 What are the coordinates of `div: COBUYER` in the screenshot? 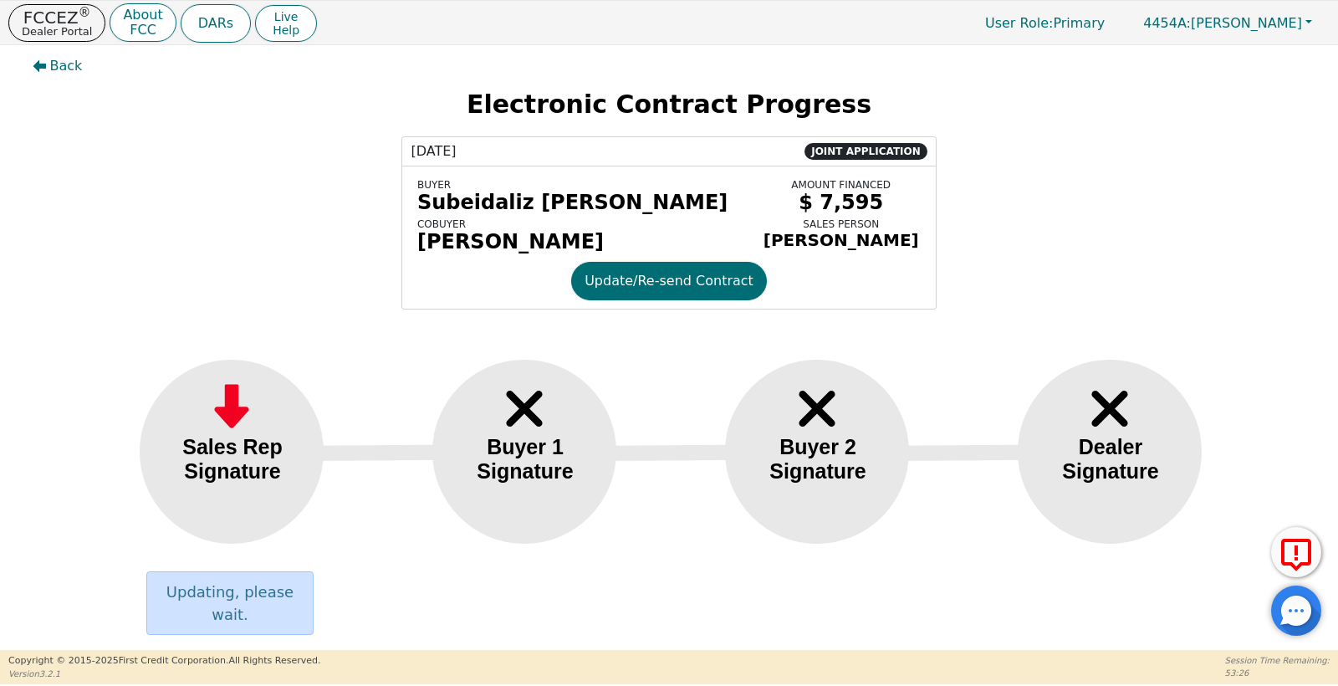 It's located at (583, 224).